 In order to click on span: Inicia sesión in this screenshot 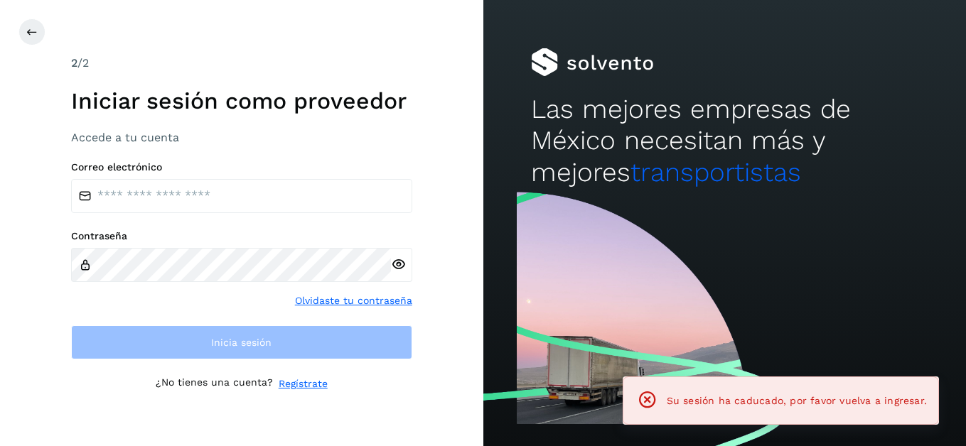, I will do `click(241, 343)`.